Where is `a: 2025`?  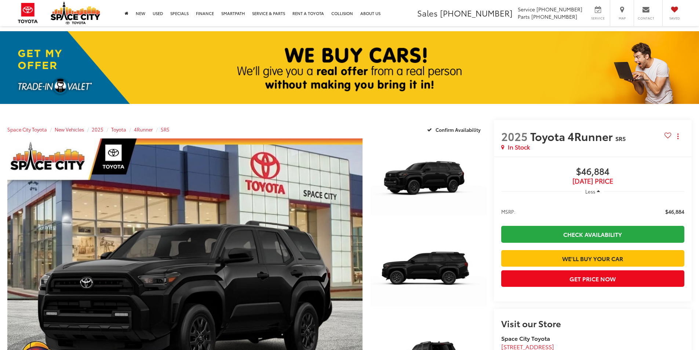
a: 2025 is located at coordinates (98, 129).